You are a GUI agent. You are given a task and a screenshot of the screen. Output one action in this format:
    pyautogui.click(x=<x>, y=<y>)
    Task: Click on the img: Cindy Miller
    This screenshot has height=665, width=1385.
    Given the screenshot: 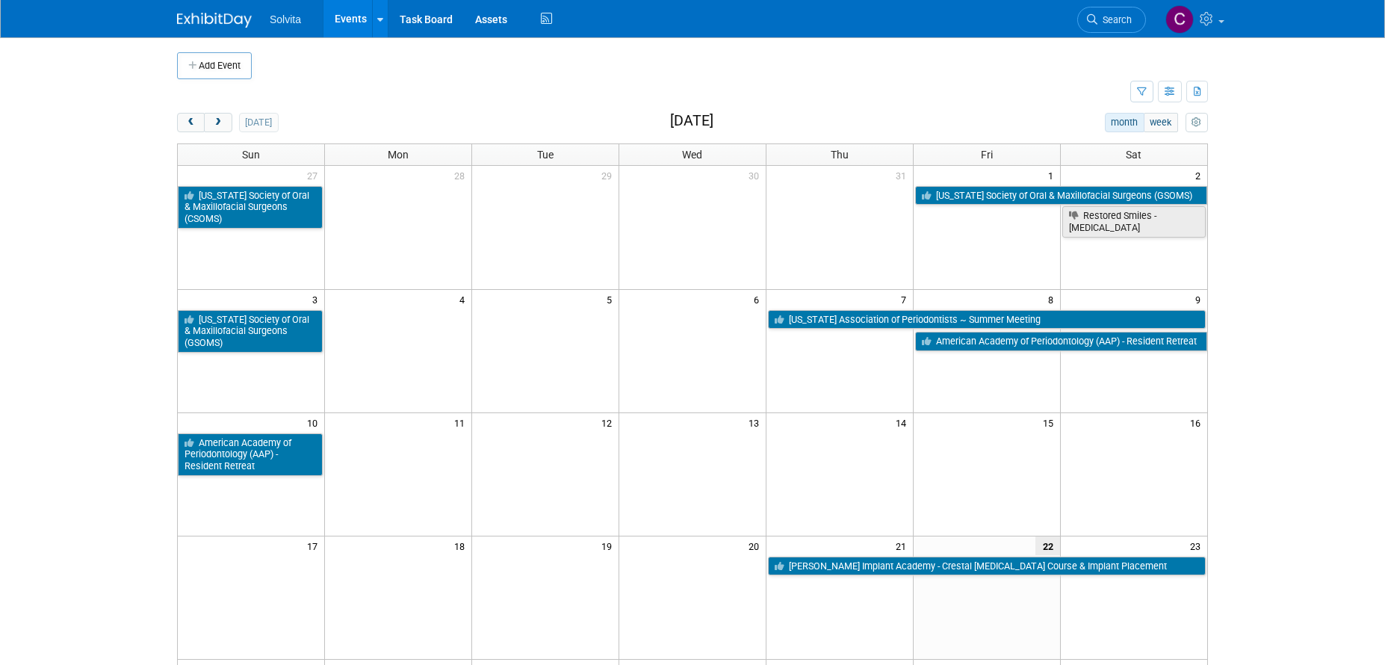 What is the action you would take?
    pyautogui.click(x=1180, y=19)
    